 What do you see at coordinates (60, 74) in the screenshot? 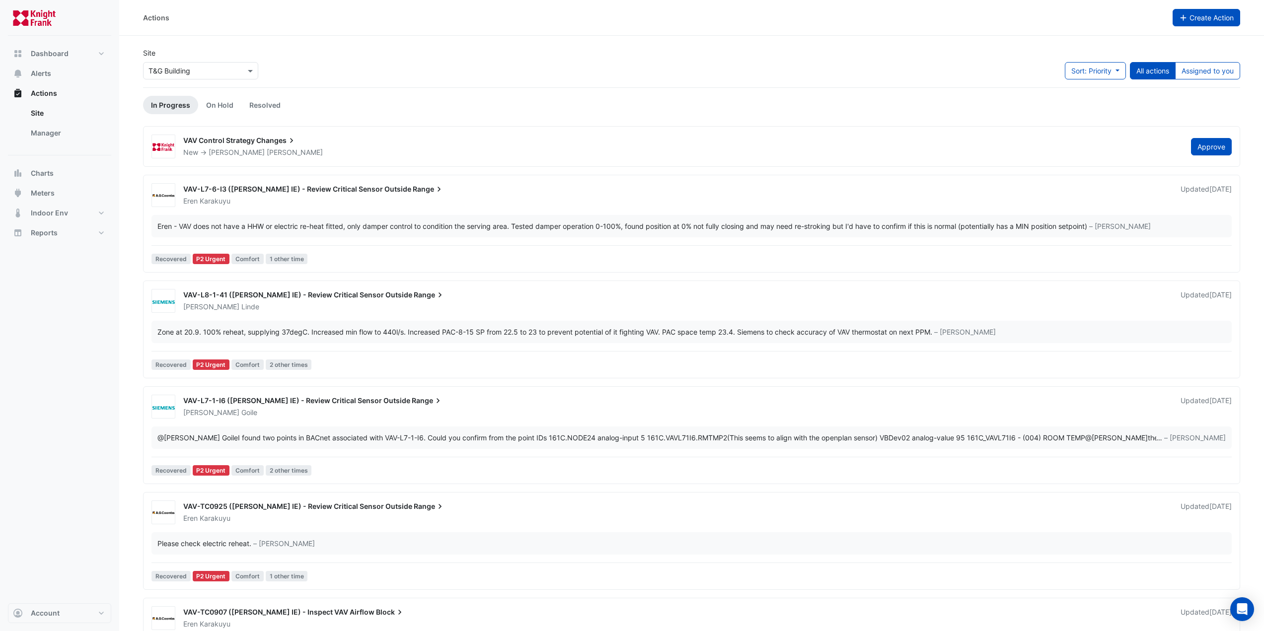
I see `button: Alerts` at bounding box center [60, 74].